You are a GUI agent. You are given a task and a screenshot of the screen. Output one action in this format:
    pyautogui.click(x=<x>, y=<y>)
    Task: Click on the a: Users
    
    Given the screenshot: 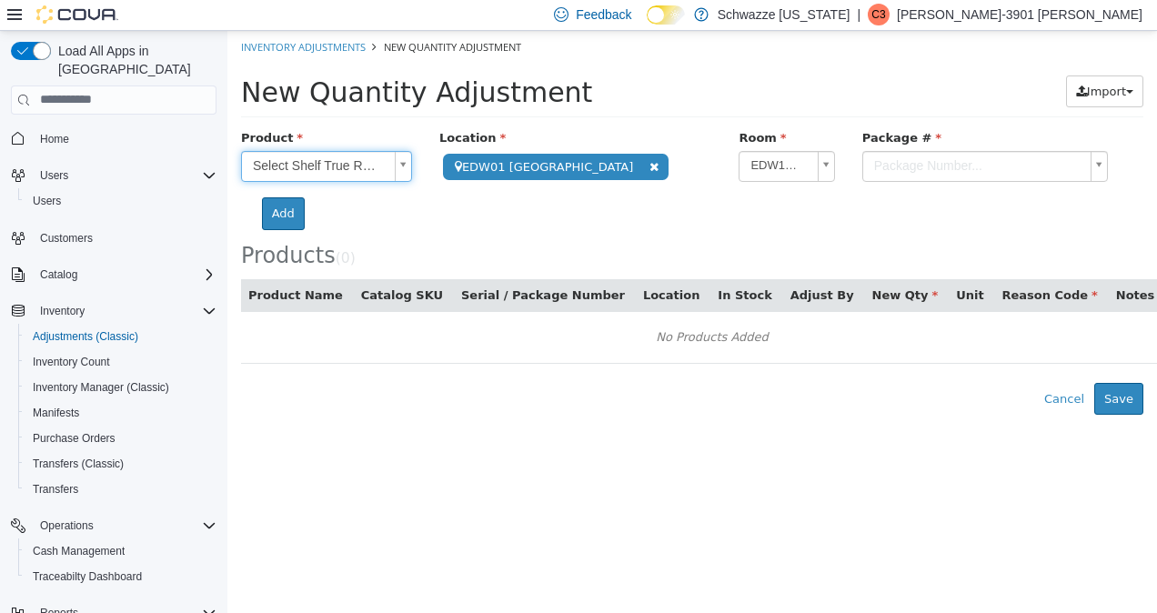 What is the action you would take?
    pyautogui.click(x=46, y=201)
    